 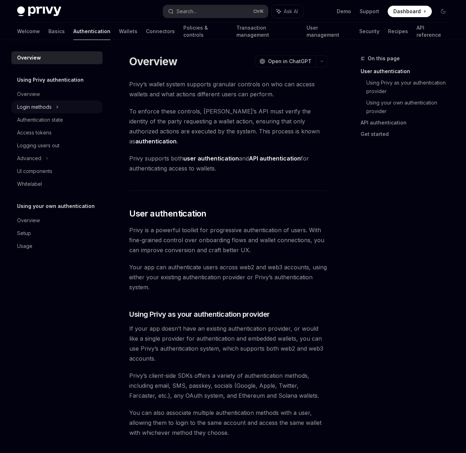 What do you see at coordinates (25, 246) in the screenshot?
I see `div: Usage` at bounding box center [25, 246].